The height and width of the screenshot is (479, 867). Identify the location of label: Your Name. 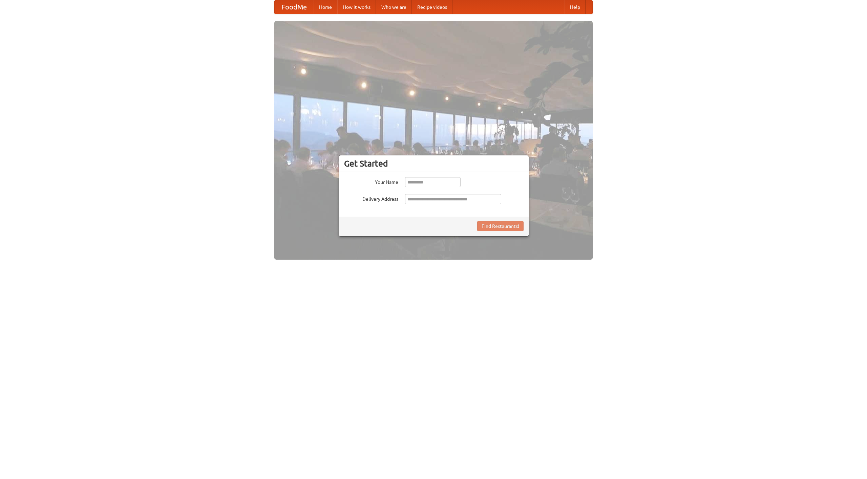
(371, 181).